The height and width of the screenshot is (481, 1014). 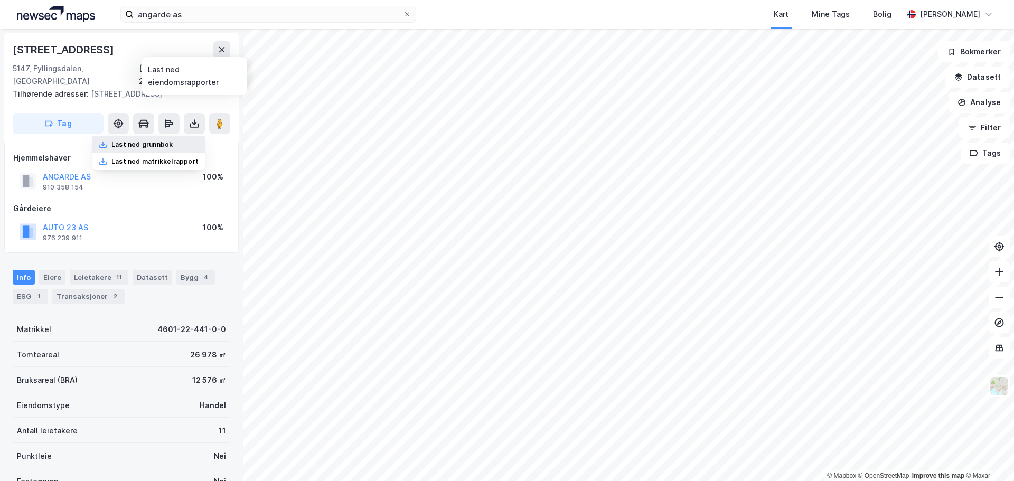 I want to click on div: Transaksjoner, so click(x=88, y=296).